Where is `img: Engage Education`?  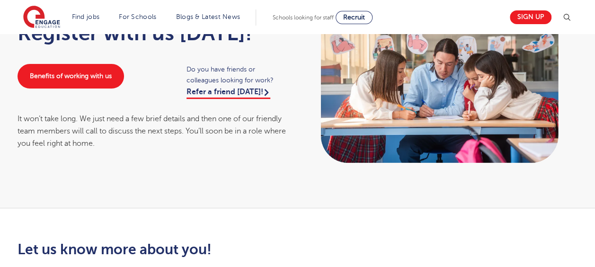 img: Engage Education is located at coordinates (42, 18).